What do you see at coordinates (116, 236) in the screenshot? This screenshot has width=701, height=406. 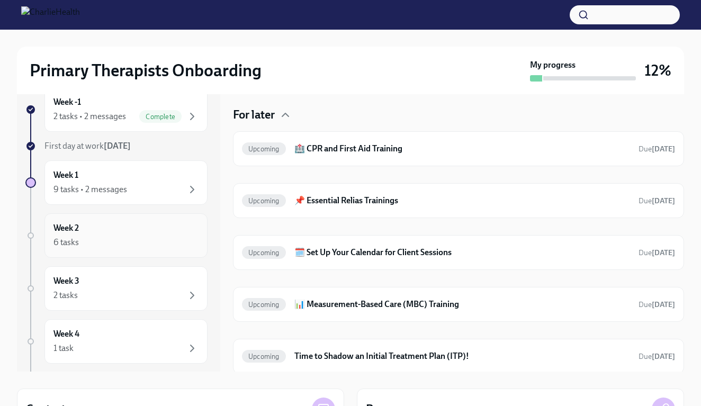 I see `a: Week 26 tasks` at bounding box center [116, 236].